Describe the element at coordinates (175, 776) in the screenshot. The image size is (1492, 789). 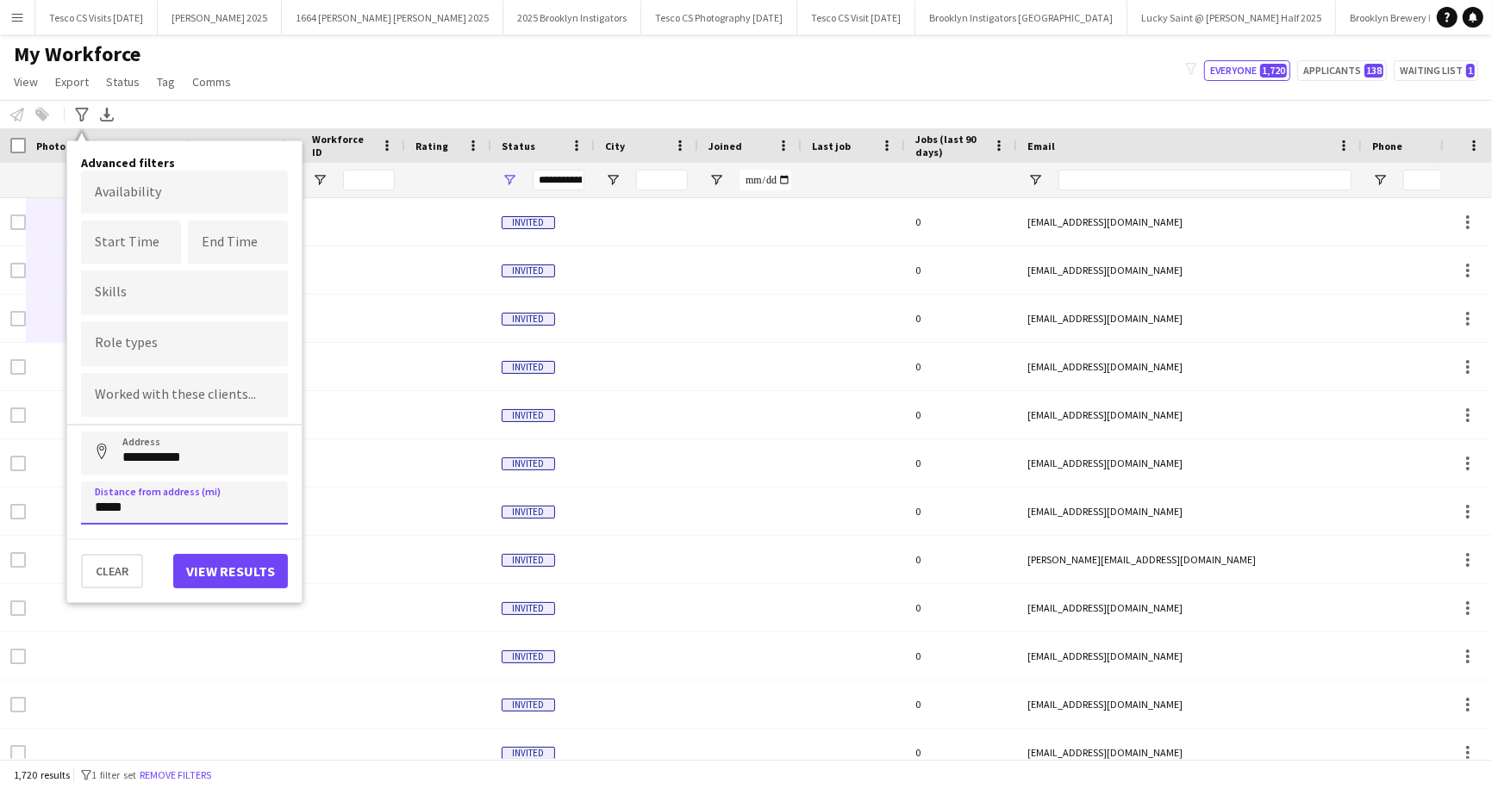
I see `button: Remove filters` at that location.